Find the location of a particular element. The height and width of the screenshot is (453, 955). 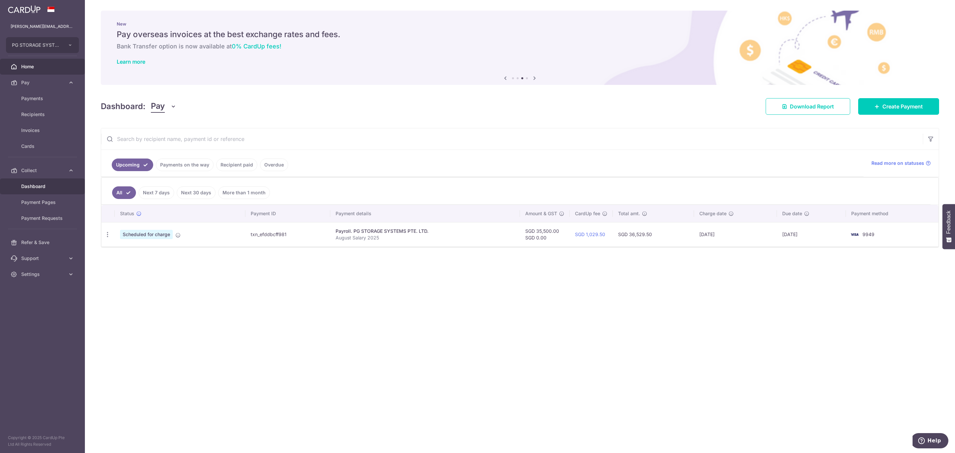

img: Bank Card is located at coordinates (855, 234).